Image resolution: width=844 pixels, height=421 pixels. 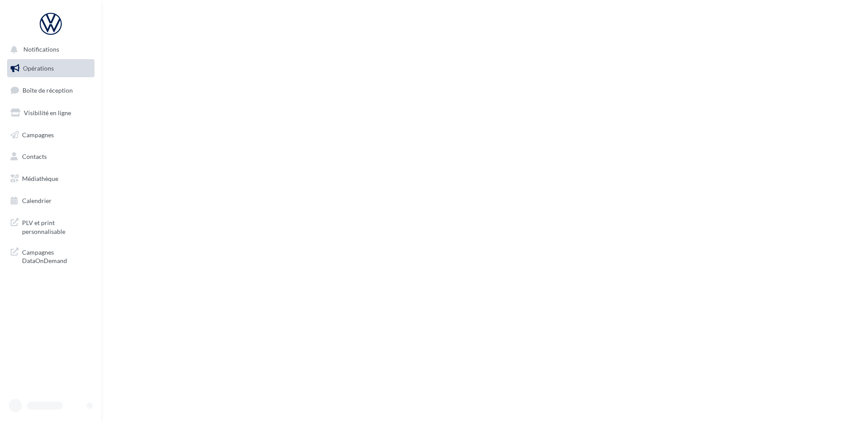 I want to click on span: Boîte de réception, so click(x=48, y=90).